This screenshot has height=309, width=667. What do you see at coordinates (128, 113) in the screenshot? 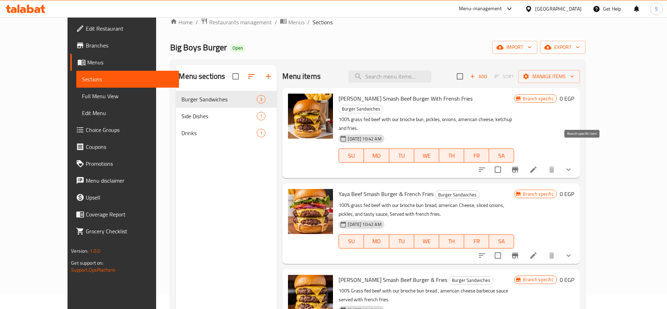
I see `a: Edit Menu` at bounding box center [128, 113].